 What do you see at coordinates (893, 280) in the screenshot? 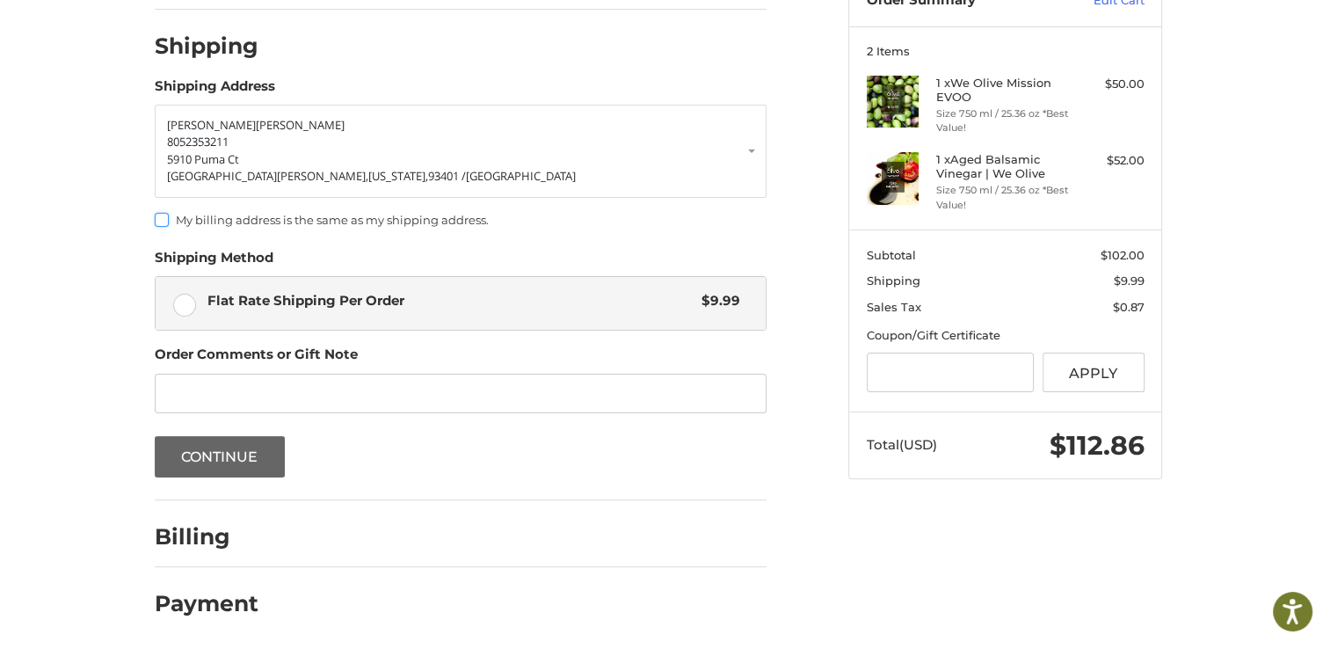
I see `span: Shipping` at bounding box center [893, 280].